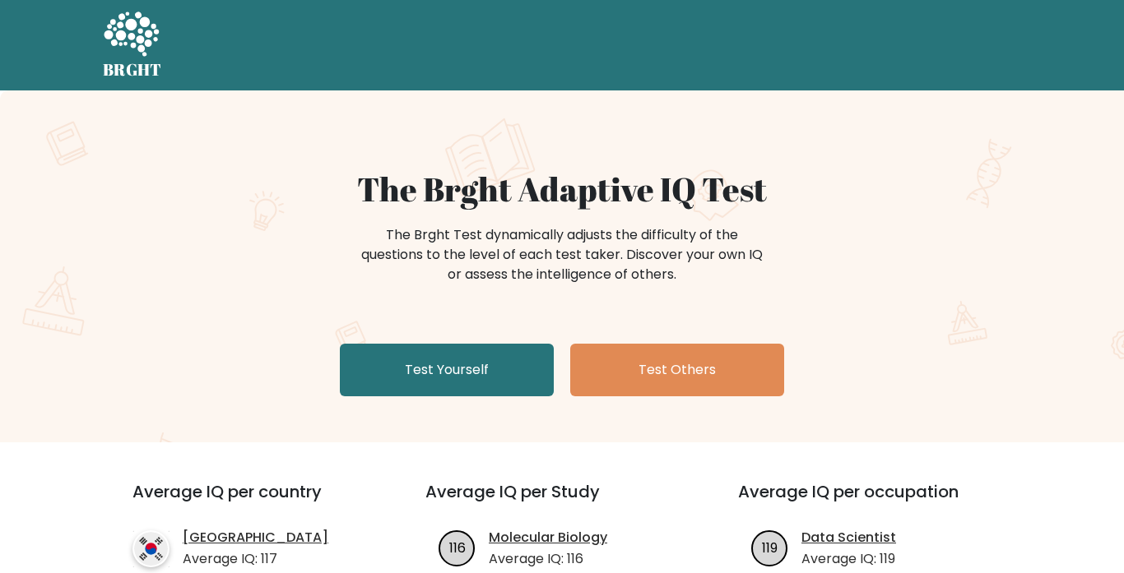 This screenshot has height=573, width=1124. I want to click on text: 116, so click(457, 547).